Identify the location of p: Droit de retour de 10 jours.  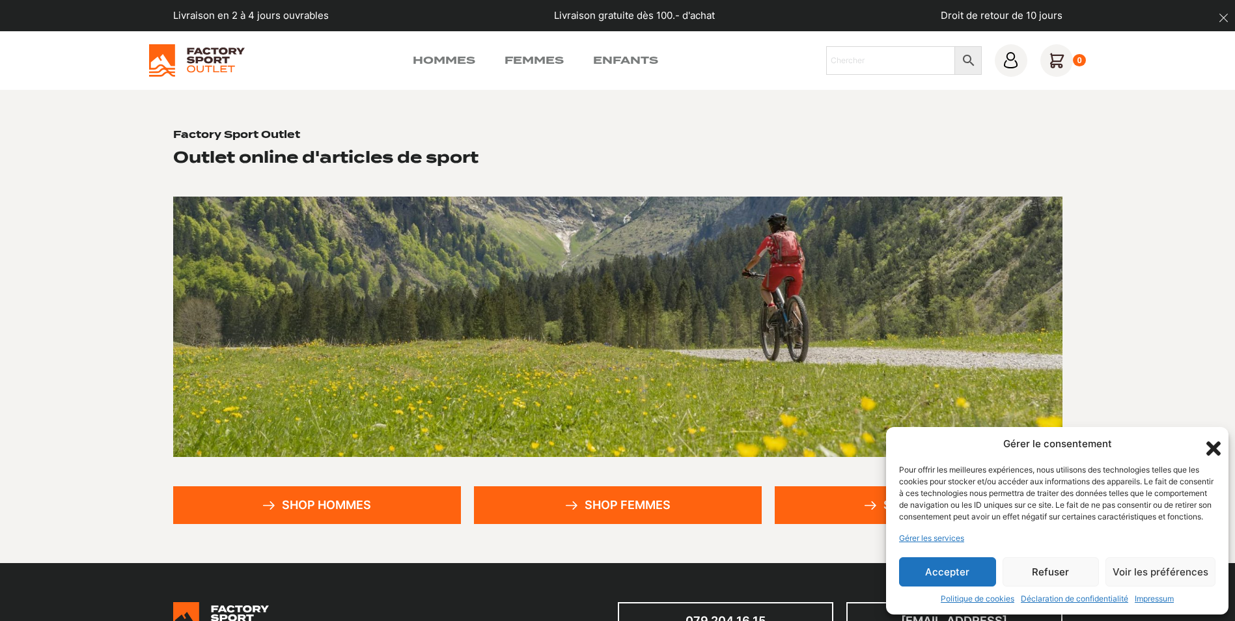
(1002, 16).